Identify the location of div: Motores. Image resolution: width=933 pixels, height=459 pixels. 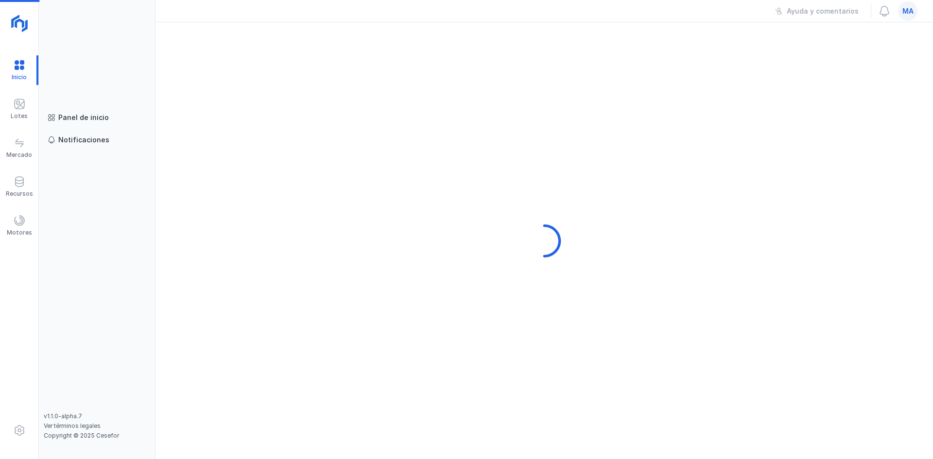
(19, 233).